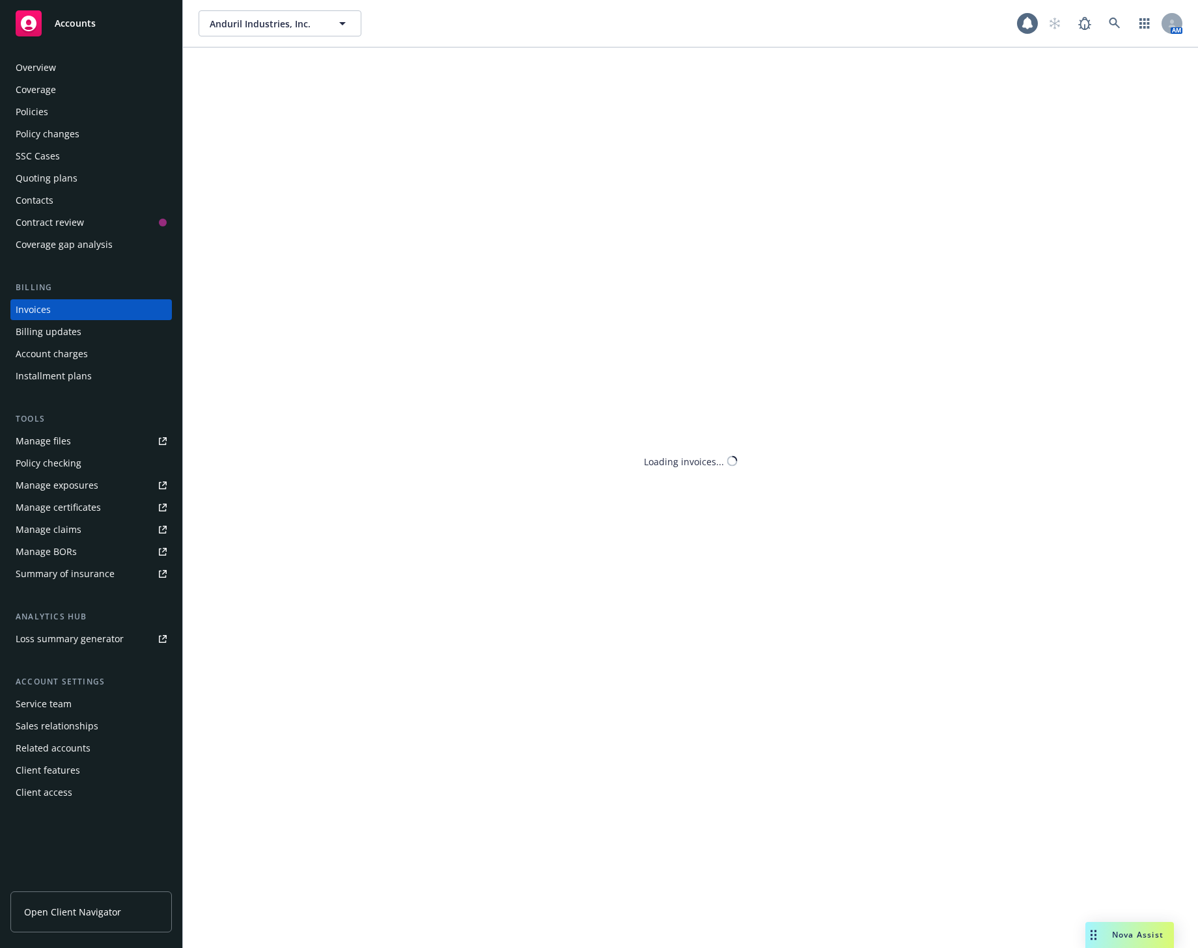 The height and width of the screenshot is (948, 1198). Describe the element at coordinates (91, 682) in the screenshot. I see `div: Account settings` at that location.